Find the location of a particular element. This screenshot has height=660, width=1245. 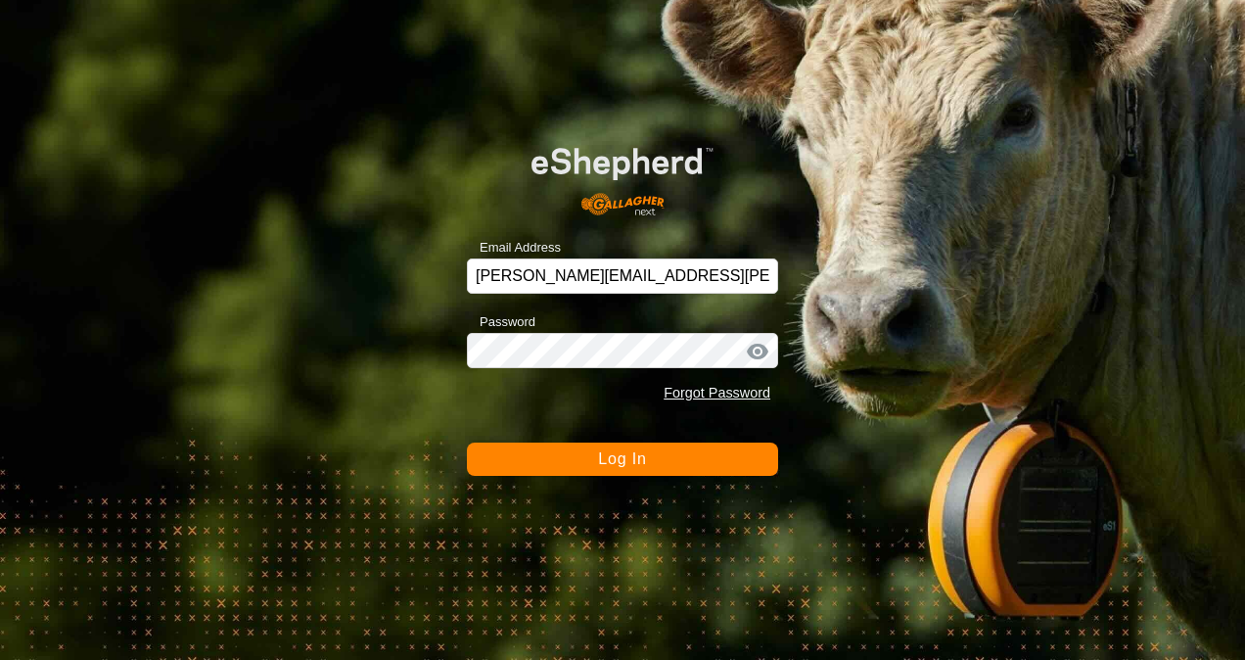

input: Email Address is located at coordinates (622, 276).